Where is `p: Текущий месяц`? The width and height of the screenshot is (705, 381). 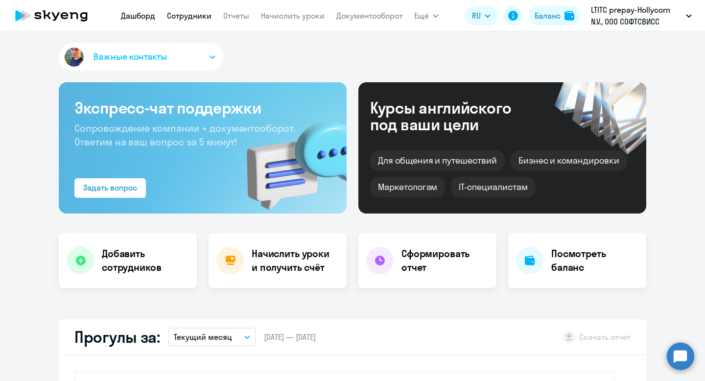
p: Текущий месяц is located at coordinates (203, 337).